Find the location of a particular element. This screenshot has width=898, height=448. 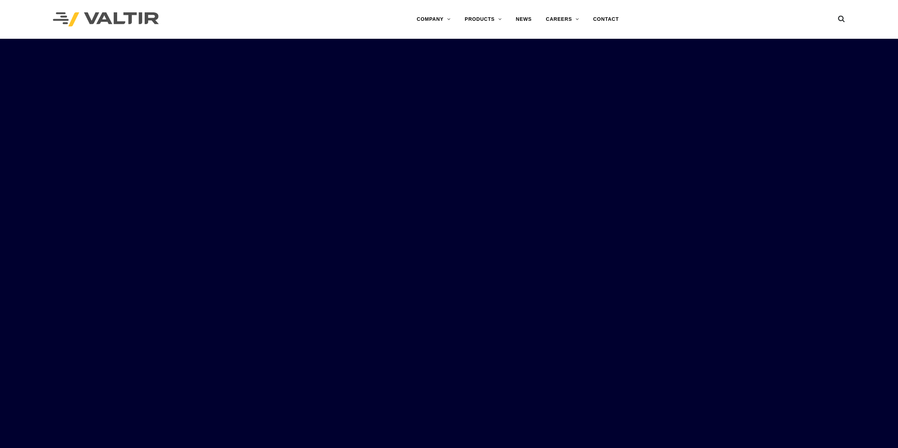

a: COMPANY is located at coordinates (434, 19).